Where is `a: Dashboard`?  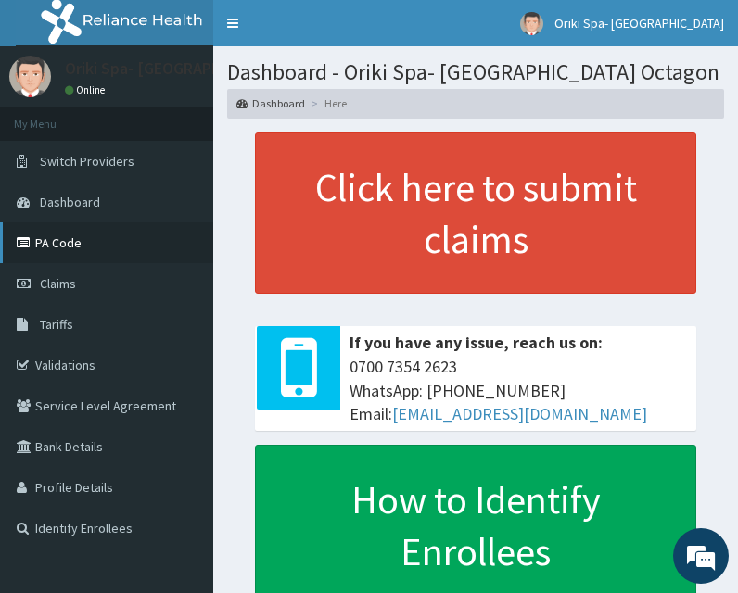 a: Dashboard is located at coordinates (271, 103).